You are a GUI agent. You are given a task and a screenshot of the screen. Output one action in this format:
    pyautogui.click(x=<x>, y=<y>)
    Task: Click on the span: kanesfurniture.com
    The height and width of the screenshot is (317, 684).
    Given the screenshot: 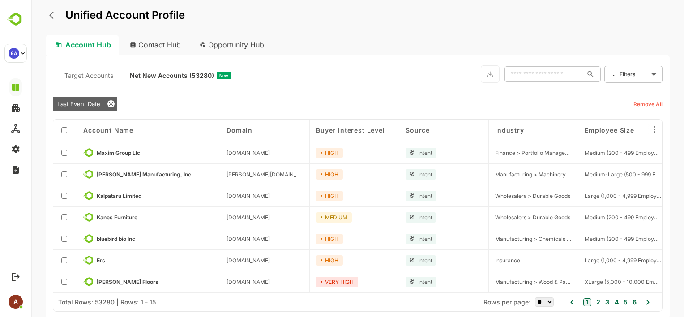 What is the action you would take?
    pyautogui.click(x=217, y=217)
    